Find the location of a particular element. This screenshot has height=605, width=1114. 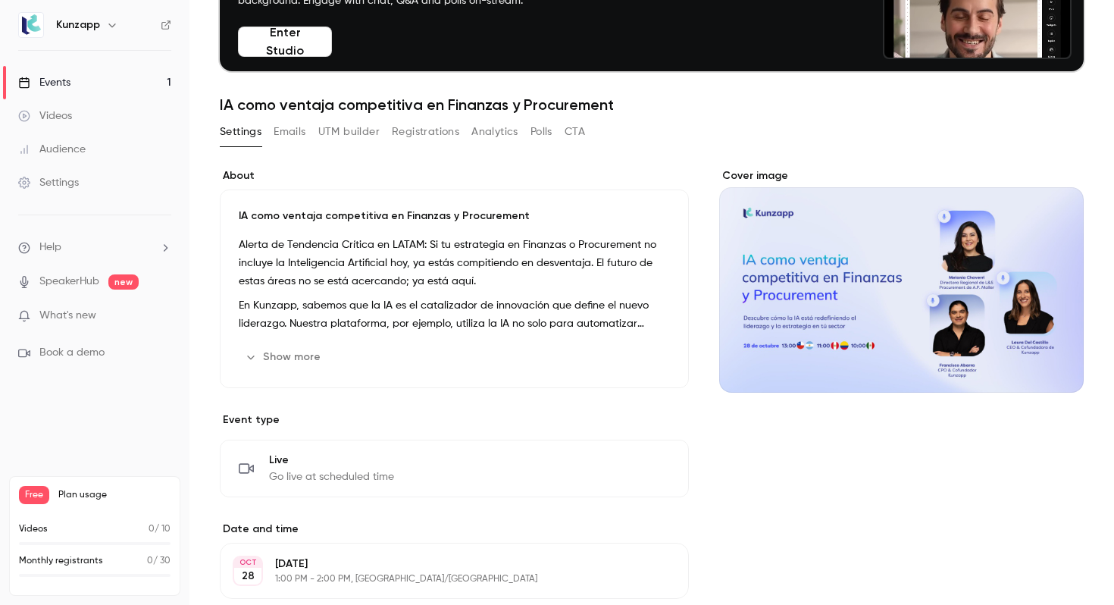

div: OCT is located at coordinates (248, 562).